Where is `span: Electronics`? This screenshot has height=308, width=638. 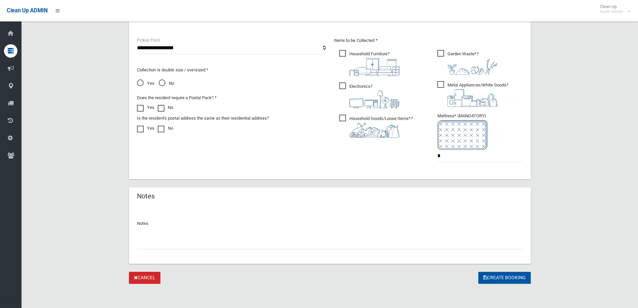 span: Electronics is located at coordinates (369, 95).